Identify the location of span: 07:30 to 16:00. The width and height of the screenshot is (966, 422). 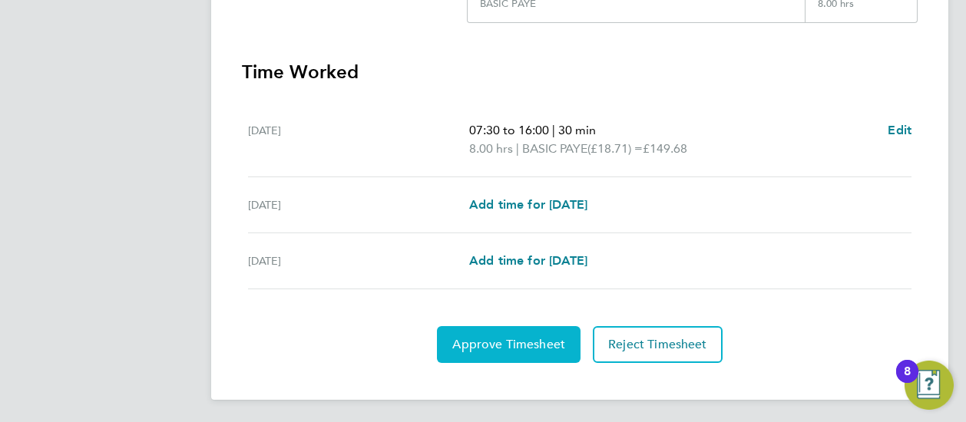
(509, 130).